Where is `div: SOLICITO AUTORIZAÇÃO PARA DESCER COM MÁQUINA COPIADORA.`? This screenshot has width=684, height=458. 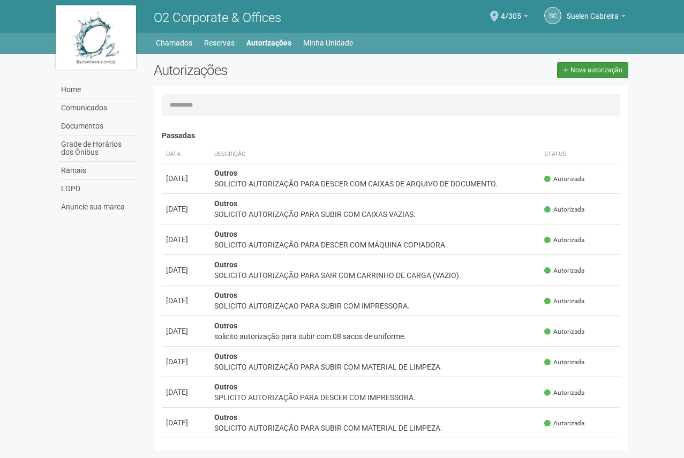
div: SOLICITO AUTORIZAÇÃO PARA DESCER COM MÁQUINA COPIADORA. is located at coordinates (375, 245).